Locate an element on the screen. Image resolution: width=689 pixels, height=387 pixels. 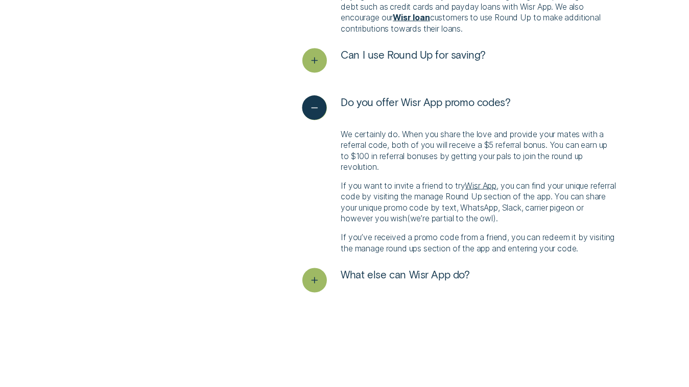
a: Wisr App is located at coordinates (481, 186).